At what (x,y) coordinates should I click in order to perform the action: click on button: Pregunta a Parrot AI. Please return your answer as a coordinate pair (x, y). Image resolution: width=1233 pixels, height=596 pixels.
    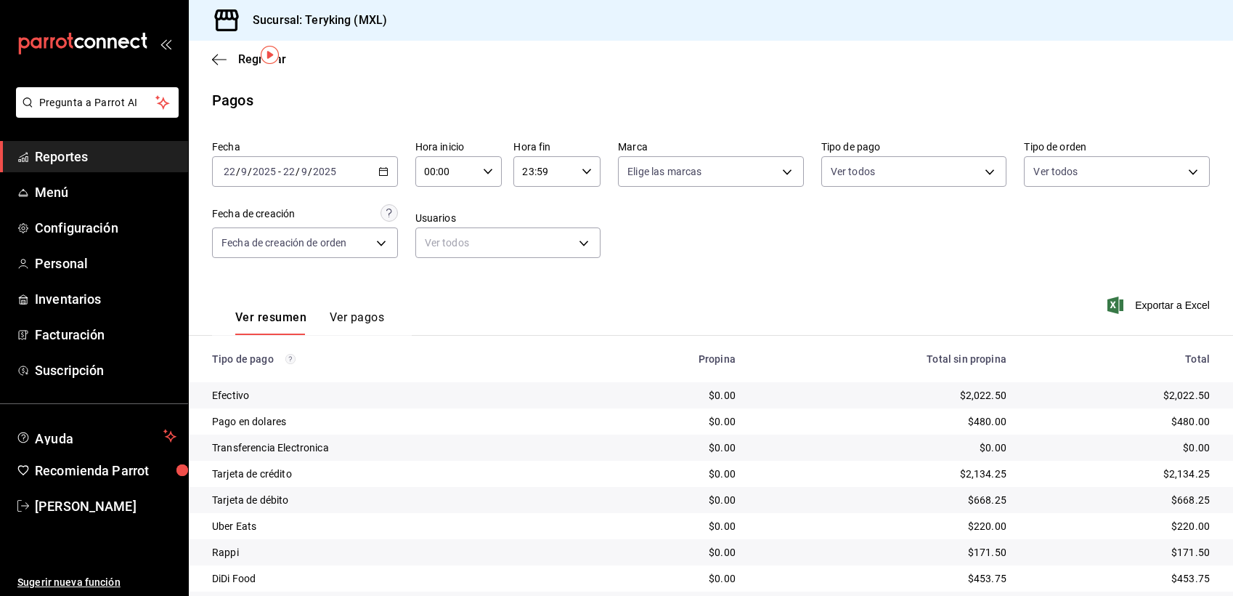
    Looking at the image, I should click on (97, 102).